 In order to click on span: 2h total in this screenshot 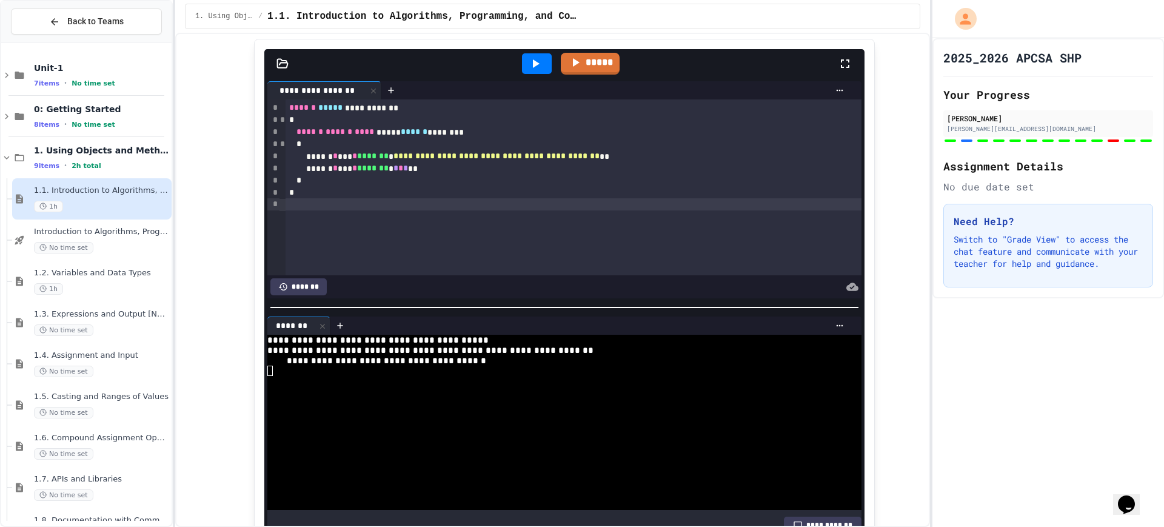, I will do `click(86, 165)`.